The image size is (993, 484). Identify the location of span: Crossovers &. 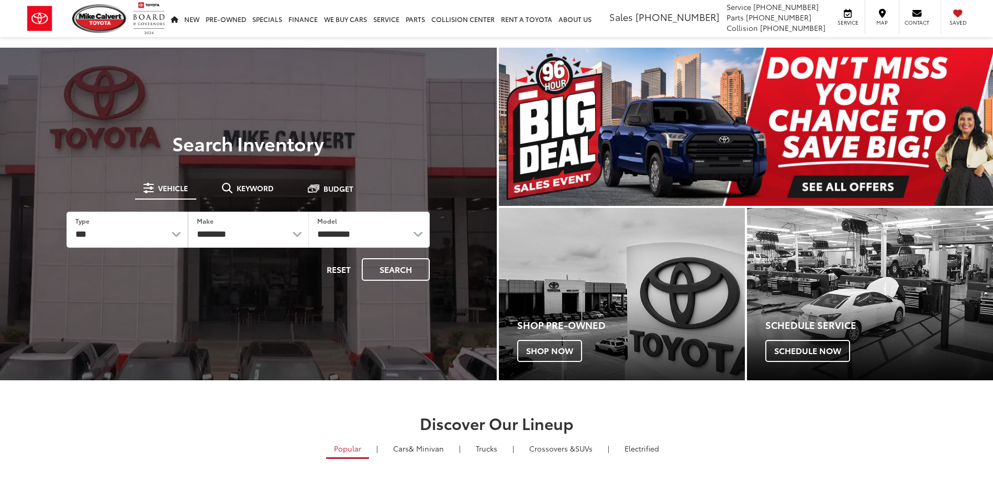
(552, 448).